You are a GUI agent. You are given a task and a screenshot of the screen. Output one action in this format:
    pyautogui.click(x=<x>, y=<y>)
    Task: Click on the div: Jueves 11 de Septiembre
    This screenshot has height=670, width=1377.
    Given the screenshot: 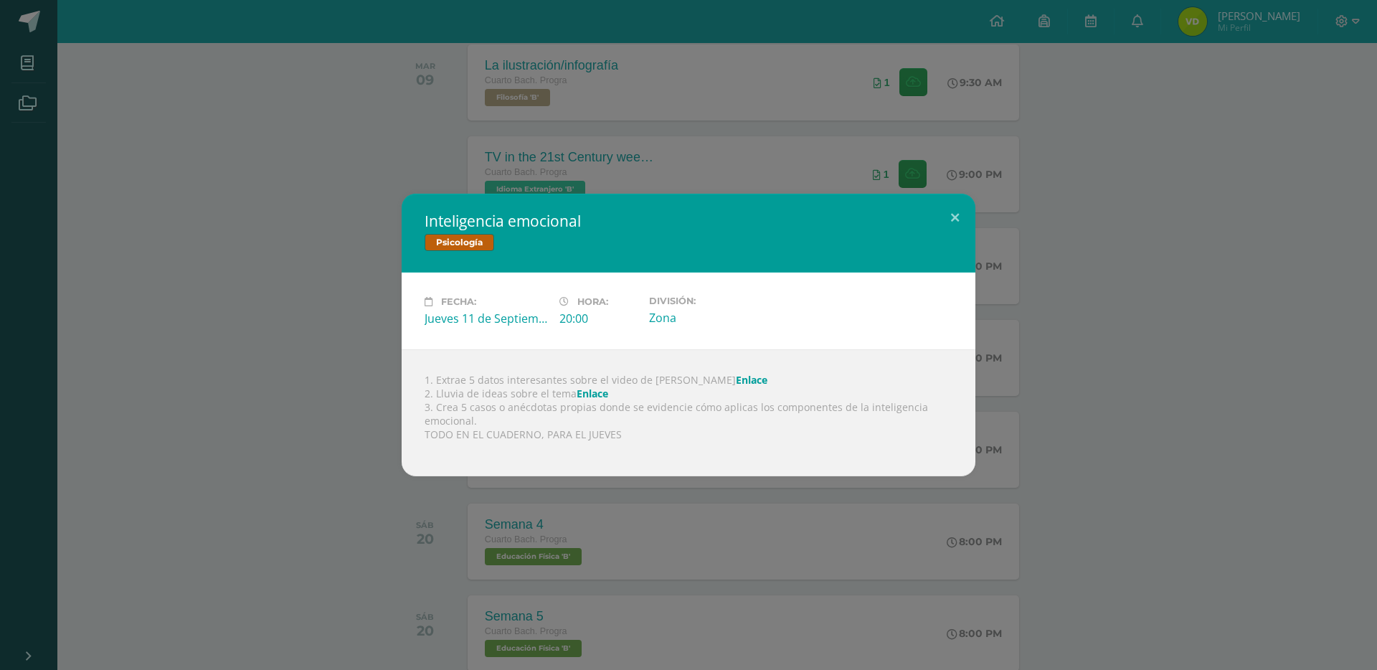 What is the action you would take?
    pyautogui.click(x=486, y=318)
    